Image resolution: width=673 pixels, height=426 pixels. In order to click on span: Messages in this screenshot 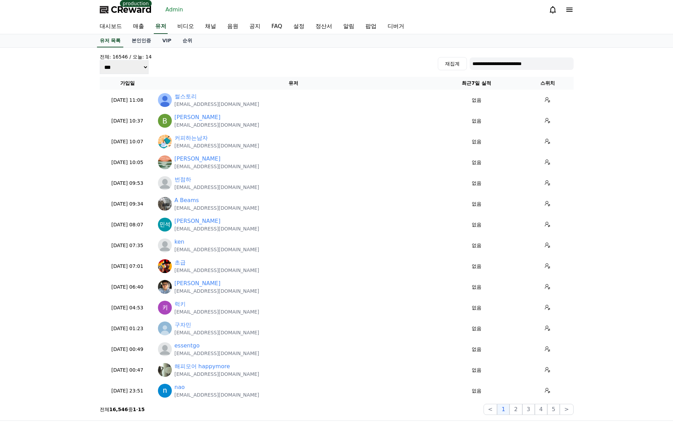, I will do `click(68, 233)`.